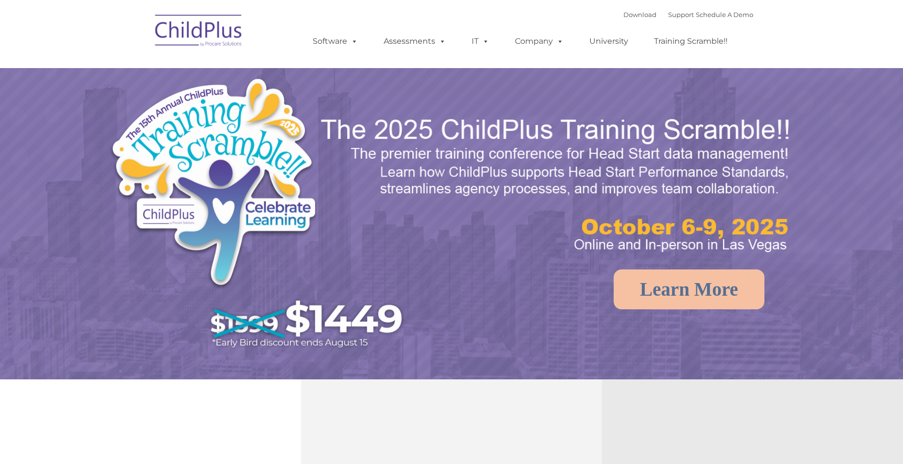 Image resolution: width=903 pixels, height=464 pixels. Describe the element at coordinates (415, 41) in the screenshot. I see `a: Assessments` at that location.